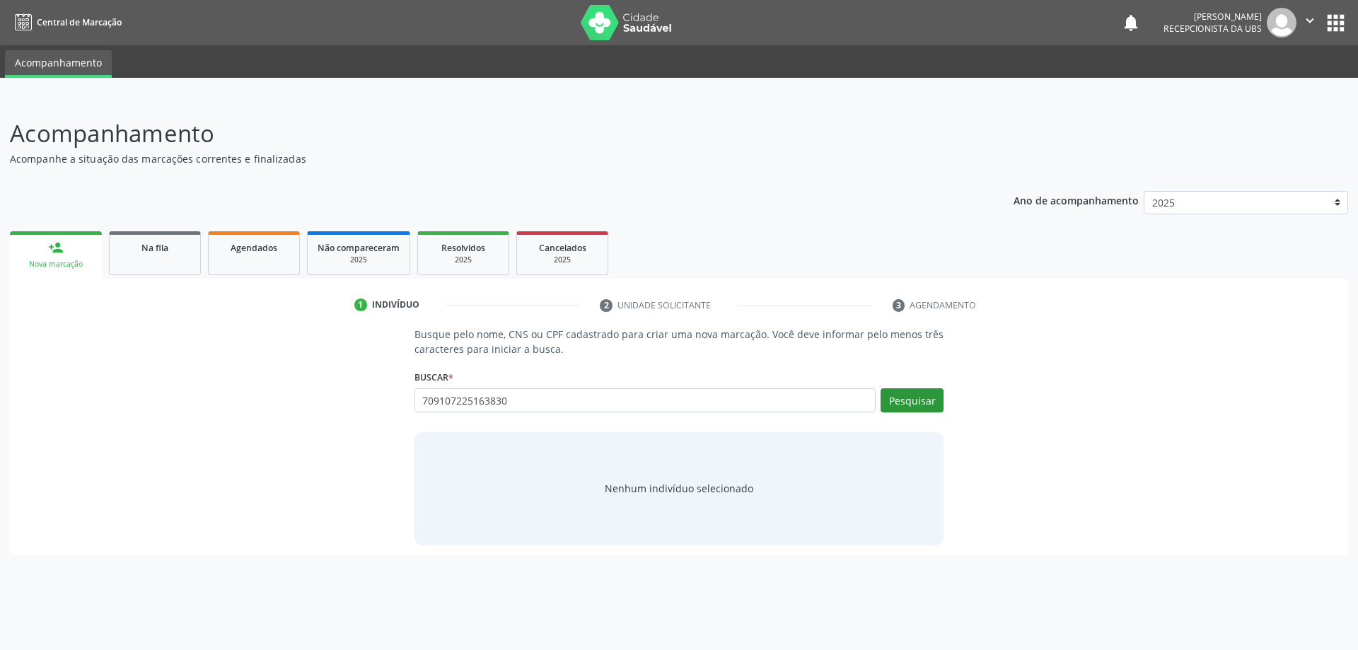  Describe the element at coordinates (395, 305) in the screenshot. I see `div: Indivíduo` at that location.